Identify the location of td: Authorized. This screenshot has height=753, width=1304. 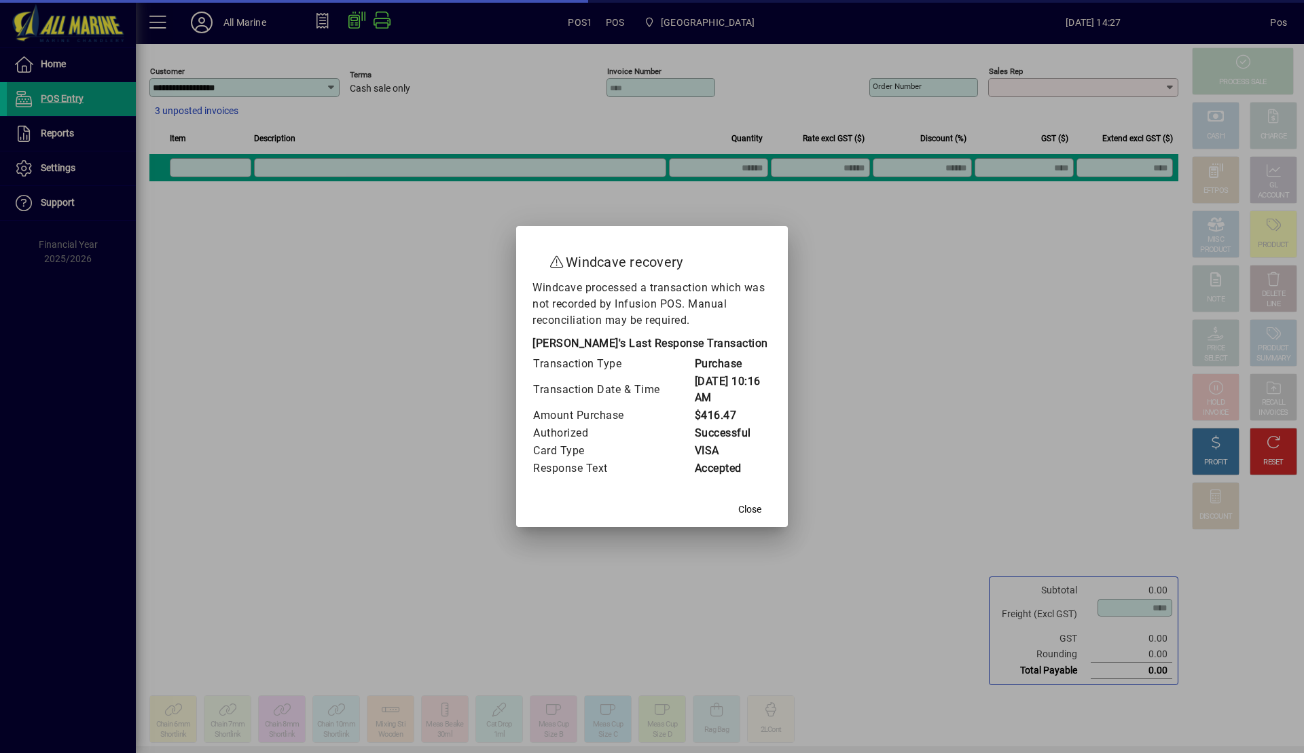
(613, 433).